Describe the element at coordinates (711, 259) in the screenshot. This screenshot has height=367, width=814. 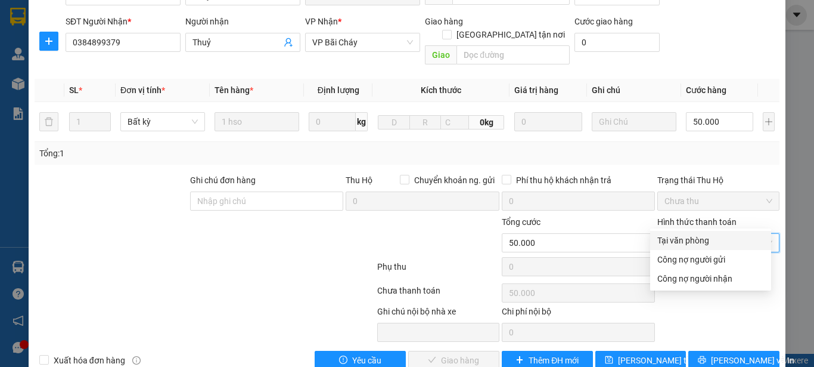
I see `div: Công nợ người gửi` at that location.